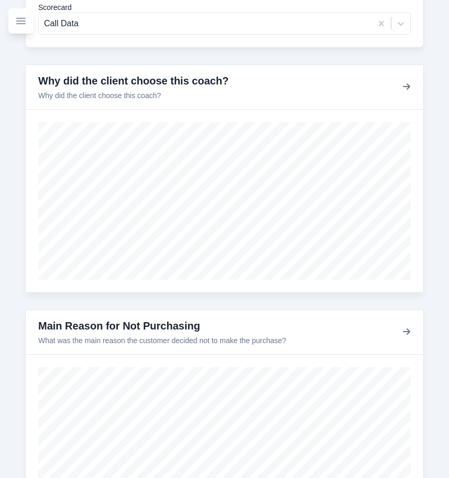 The height and width of the screenshot is (478, 449). Describe the element at coordinates (119, 326) in the screenshot. I see `a: Main Reason for Not Purchasing` at that location.